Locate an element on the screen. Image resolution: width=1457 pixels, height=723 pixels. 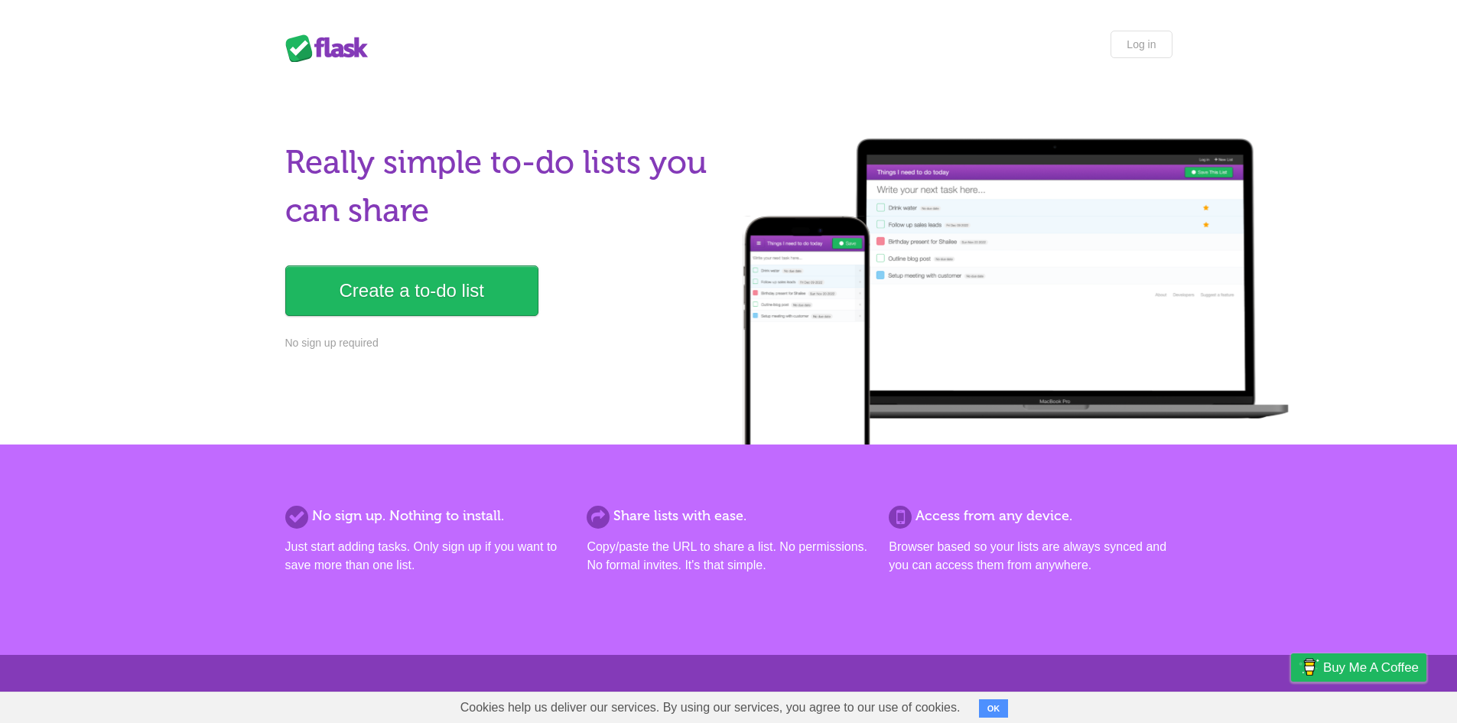
p: Copy/paste the URL to share a list. No permissions. No formal invites. It's that simple. is located at coordinates (728, 556).